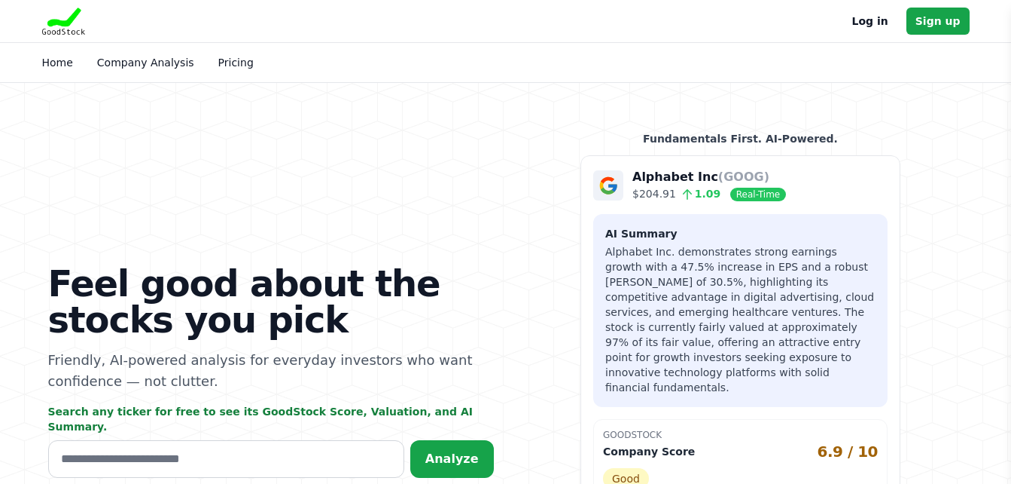 This screenshot has width=1011, height=484. I want to click on p: Company Score, so click(649, 451).